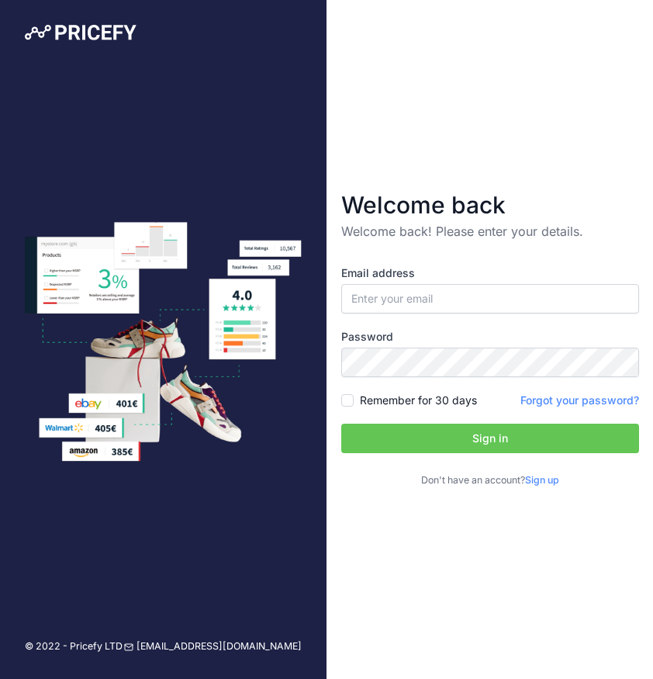 The image size is (653, 679). Describe the element at coordinates (81, 33) in the screenshot. I see `img: Pricefy` at that location.